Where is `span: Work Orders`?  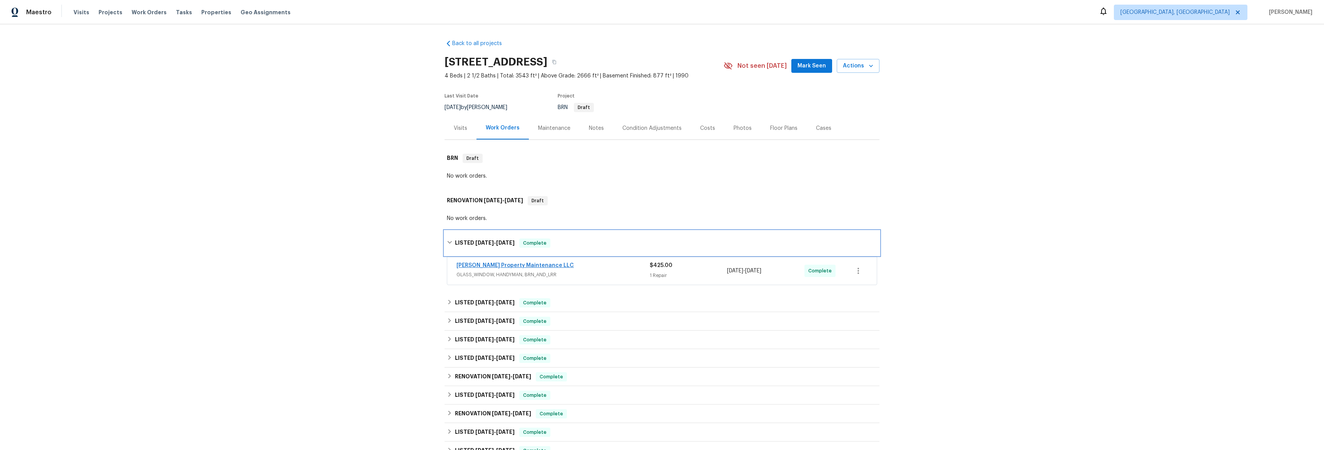
span: Work Orders is located at coordinates (149, 12).